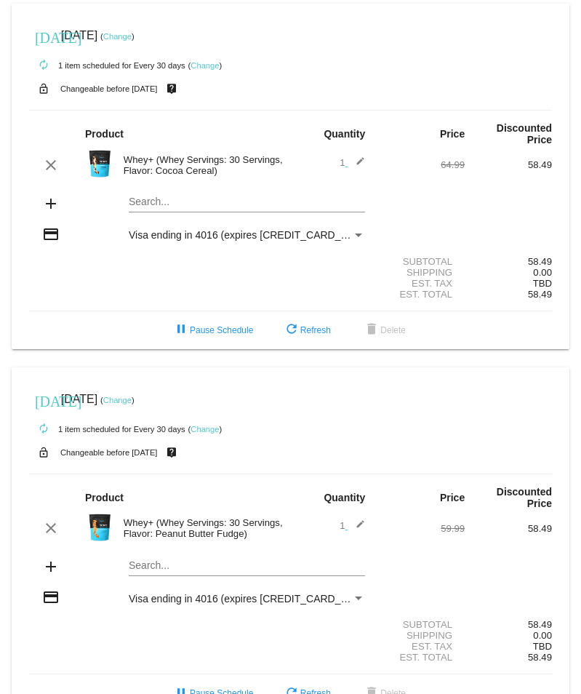 This screenshot has height=694, width=581. Describe the element at coordinates (384, 330) in the screenshot. I see `span: Delete` at that location.